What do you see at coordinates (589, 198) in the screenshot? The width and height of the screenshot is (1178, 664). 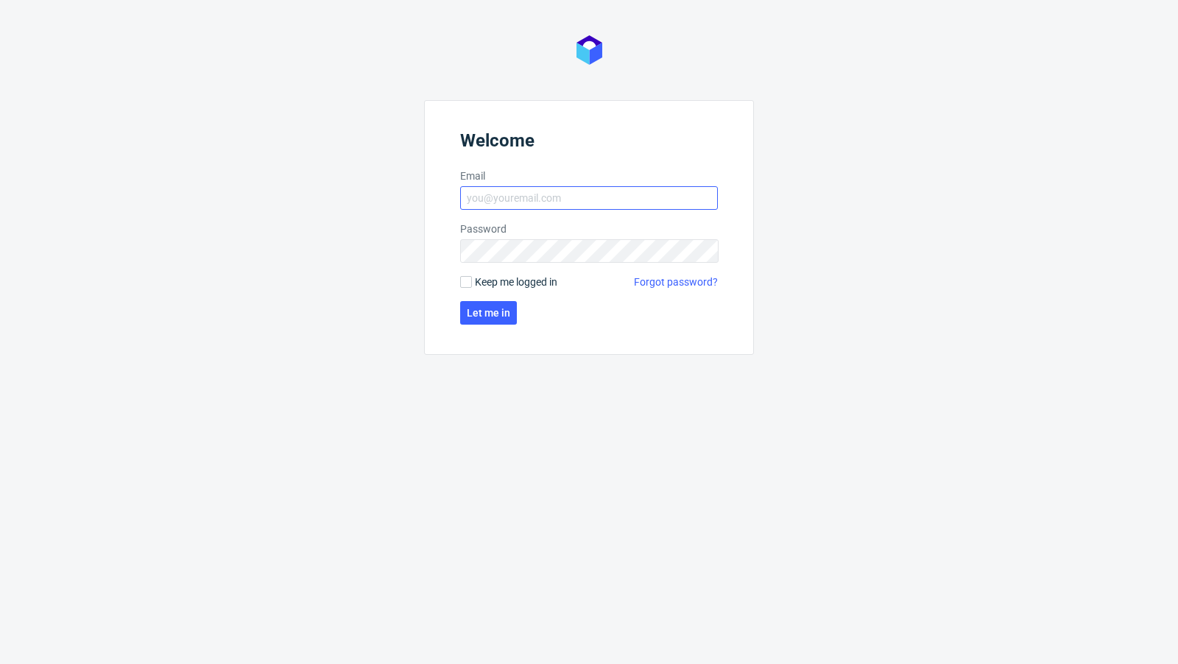 I see `input: you@youremail.com` at bounding box center [589, 198].